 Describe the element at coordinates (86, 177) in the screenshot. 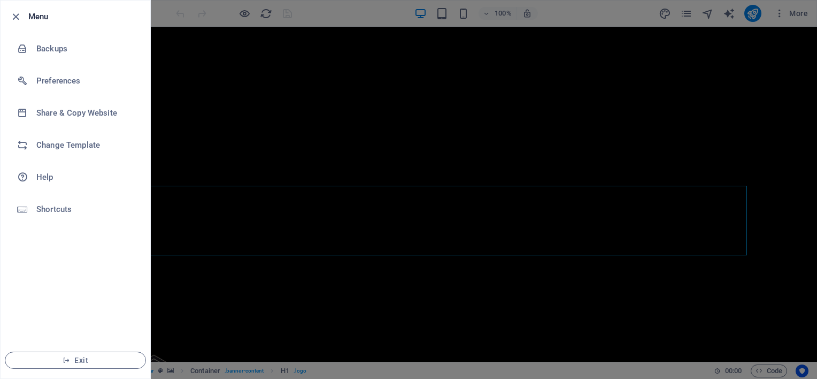

I see `h6: Help` at that location.